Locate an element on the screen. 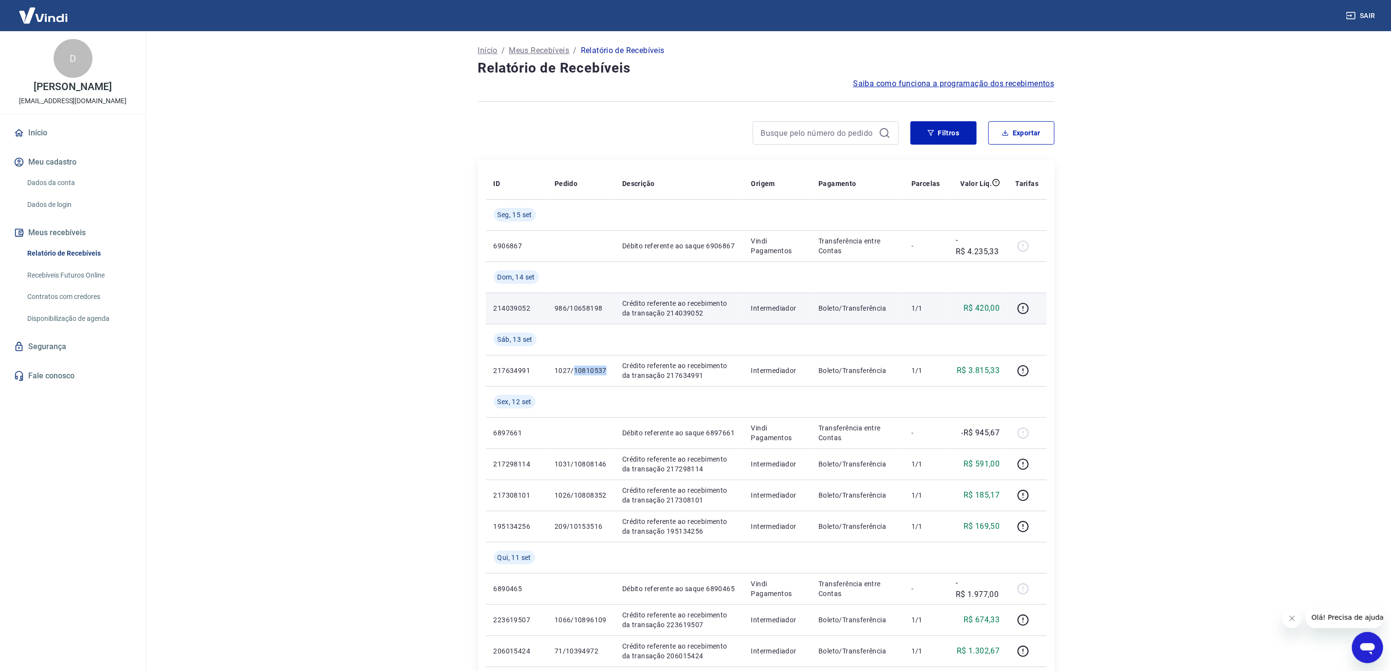 The image size is (1391, 671). p: R$ 1.302,67 is located at coordinates (978, 651).